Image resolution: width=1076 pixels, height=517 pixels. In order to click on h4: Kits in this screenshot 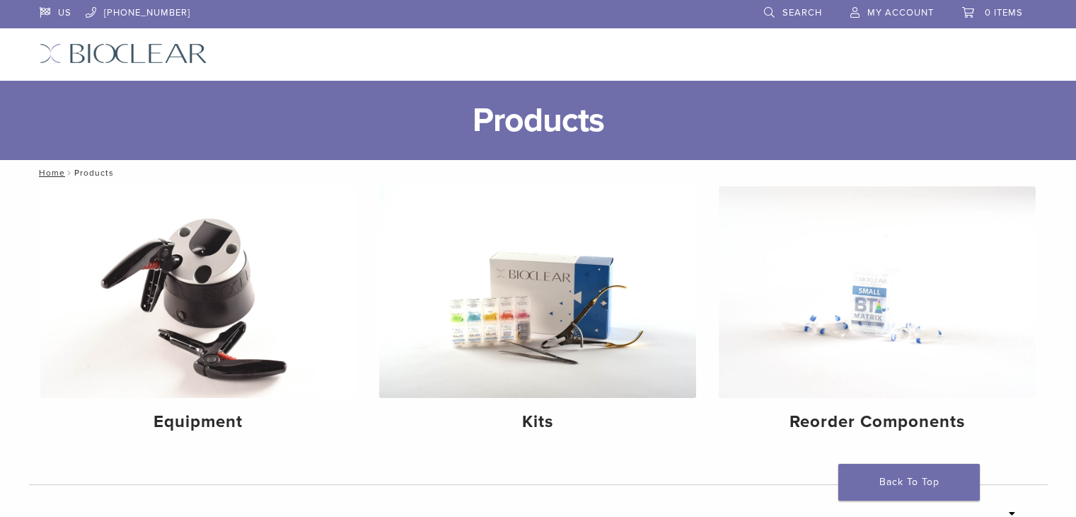, I will do `click(538, 422)`.